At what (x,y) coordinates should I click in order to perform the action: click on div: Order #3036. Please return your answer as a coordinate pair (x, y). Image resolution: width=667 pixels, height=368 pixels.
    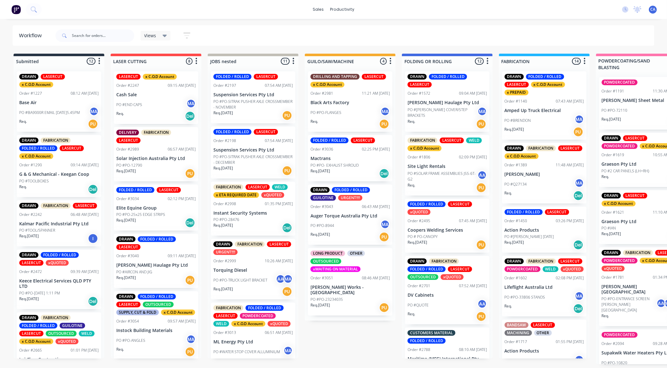
    Looking at the image, I should click on (322, 149).